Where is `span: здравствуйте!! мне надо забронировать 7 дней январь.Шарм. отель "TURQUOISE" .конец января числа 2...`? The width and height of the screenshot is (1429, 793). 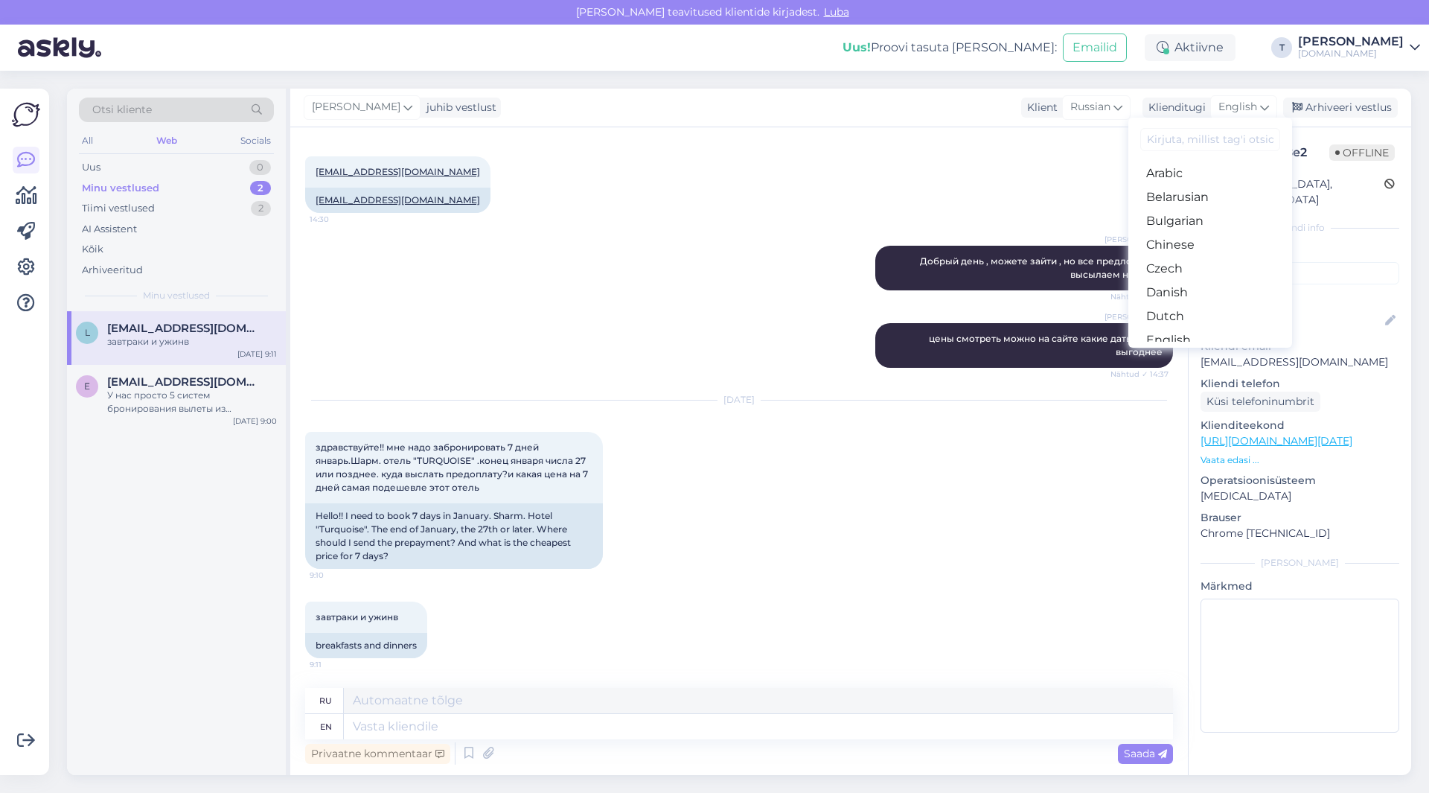
span: здравствуйте!! мне надо забронировать 7 дней январь.Шарм. отель "TURQUOISE" .конец января числа 2... is located at coordinates (453, 467).